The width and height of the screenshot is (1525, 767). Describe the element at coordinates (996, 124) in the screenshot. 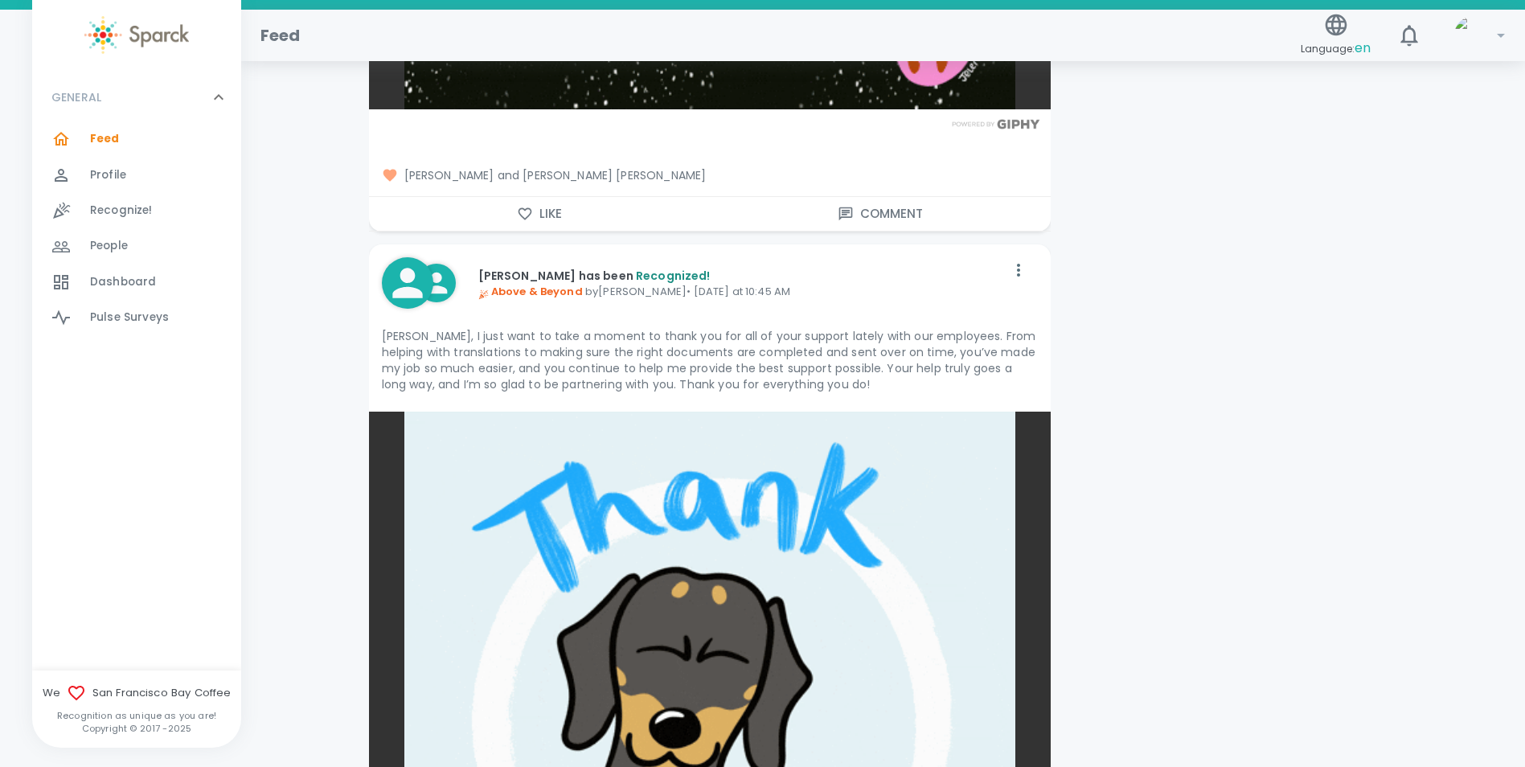

I see `img: Powered by GIPHY` at that location.